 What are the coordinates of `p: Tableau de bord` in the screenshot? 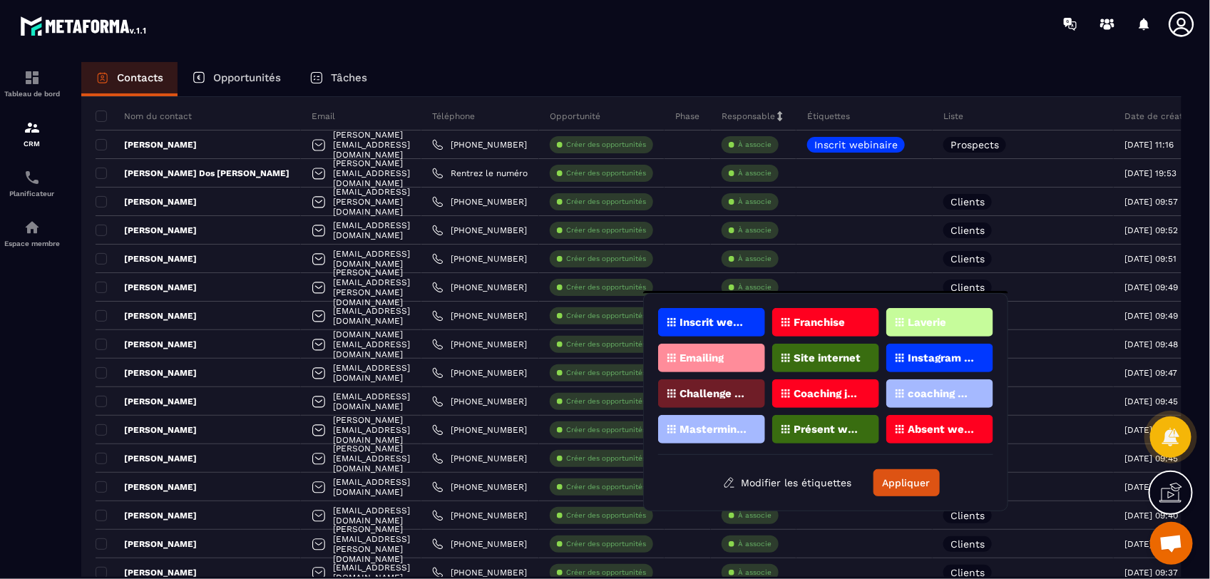 It's located at (32, 93).